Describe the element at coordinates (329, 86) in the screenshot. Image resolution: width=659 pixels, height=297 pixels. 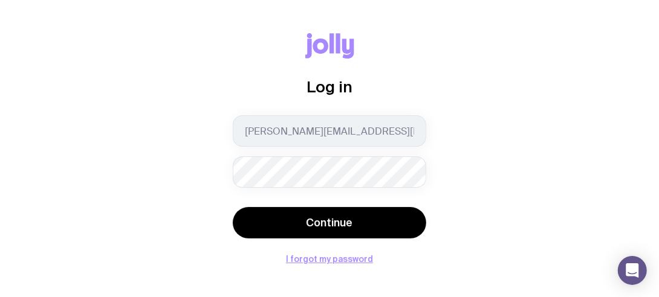
I see `span: Log in` at that location.